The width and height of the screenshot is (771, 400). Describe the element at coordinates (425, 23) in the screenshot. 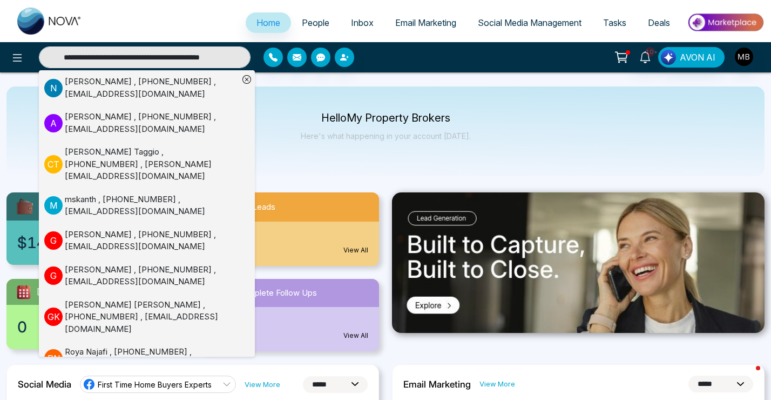

I see `span: Email Marketing` at that location.